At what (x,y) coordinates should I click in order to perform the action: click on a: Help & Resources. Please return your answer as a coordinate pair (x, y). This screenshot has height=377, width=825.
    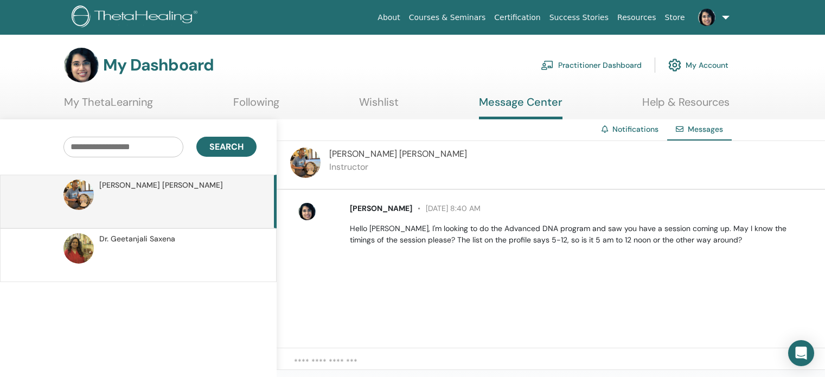
    Looking at the image, I should click on (686, 106).